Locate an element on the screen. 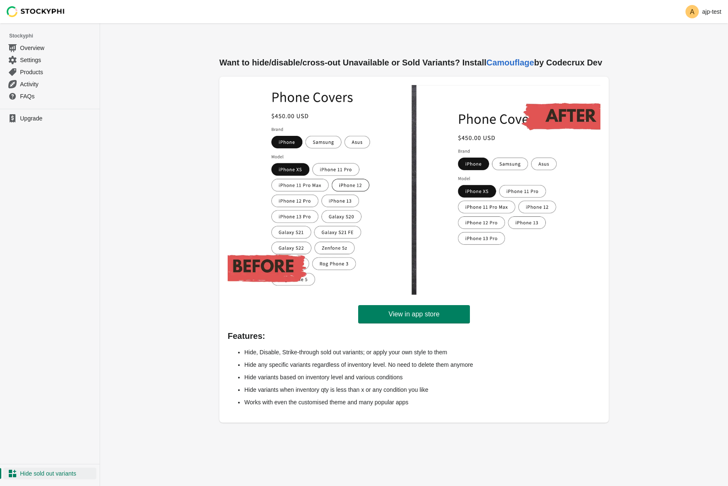 The height and width of the screenshot is (486, 728). span: Activity is located at coordinates (57, 84).